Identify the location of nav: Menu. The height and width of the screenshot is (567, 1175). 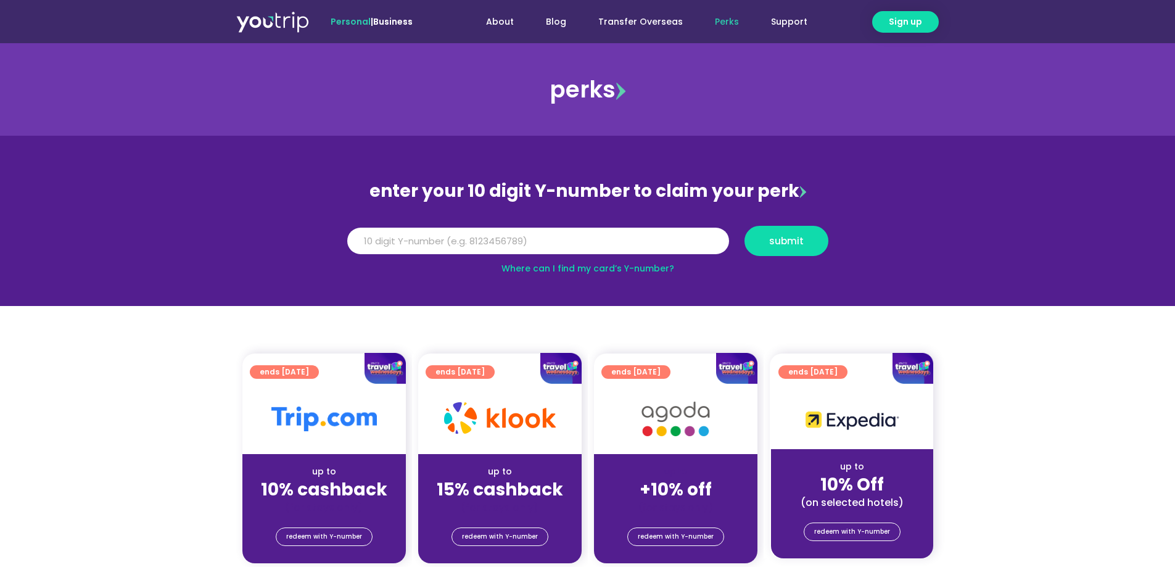
(634, 22).